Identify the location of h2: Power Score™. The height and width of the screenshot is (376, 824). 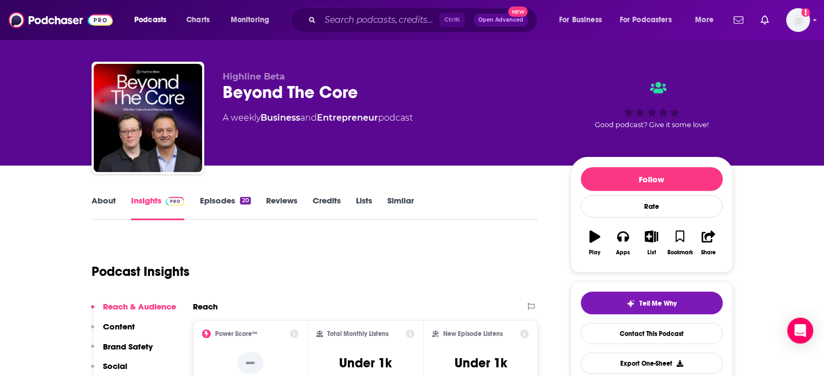
(236, 334).